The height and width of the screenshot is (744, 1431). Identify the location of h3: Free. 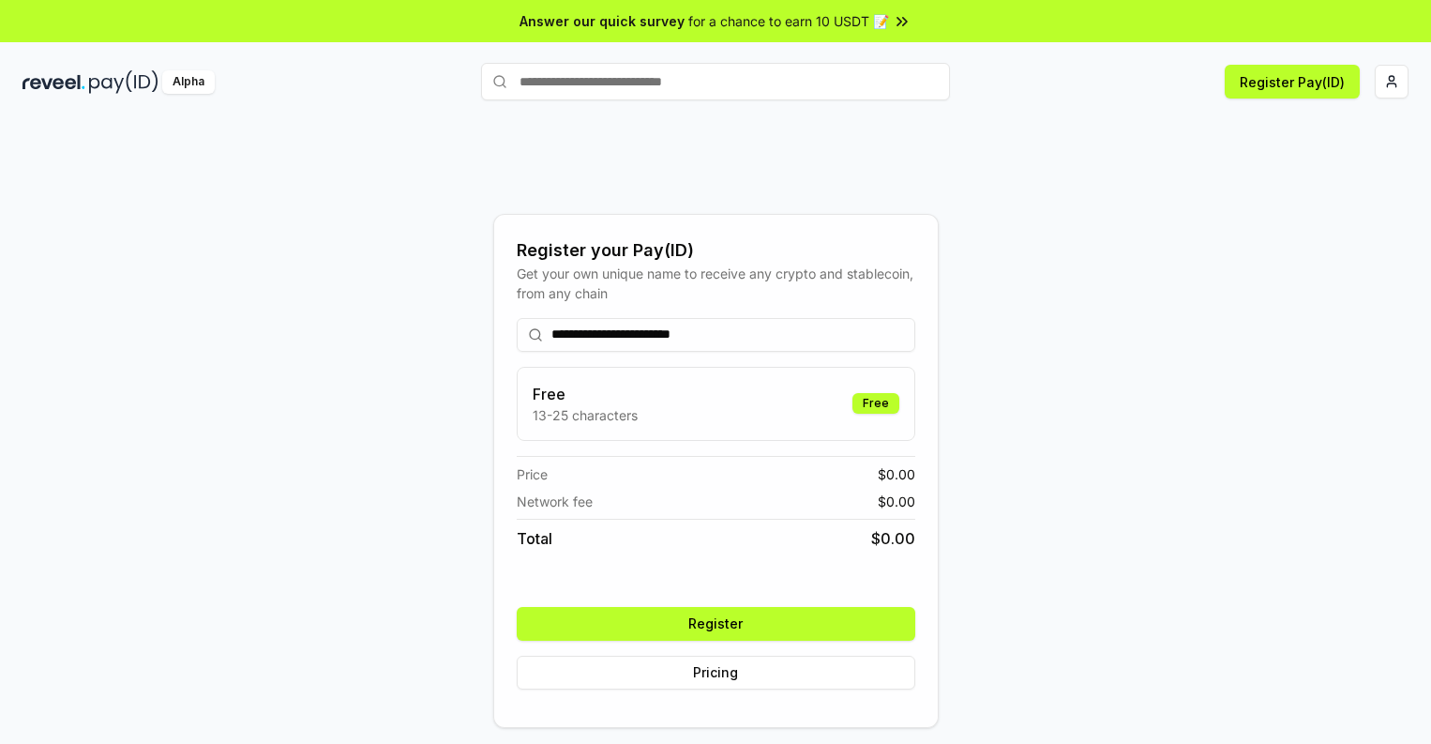
(585, 394).